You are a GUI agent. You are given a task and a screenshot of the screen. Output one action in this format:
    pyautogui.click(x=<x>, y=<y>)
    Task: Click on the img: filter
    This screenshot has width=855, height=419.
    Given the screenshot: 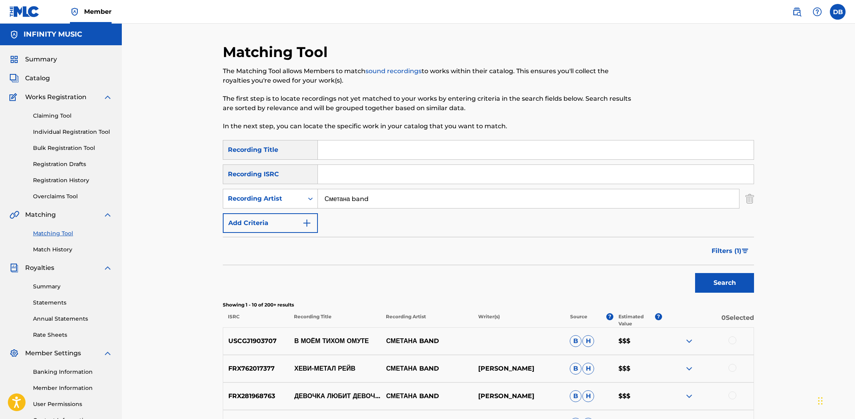 What is the action you would take?
    pyautogui.click(x=745, y=251)
    